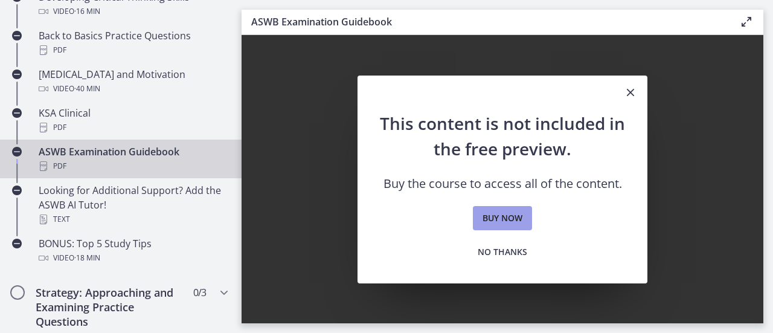  Describe the element at coordinates (133, 219) in the screenshot. I see `div: Text` at that location.